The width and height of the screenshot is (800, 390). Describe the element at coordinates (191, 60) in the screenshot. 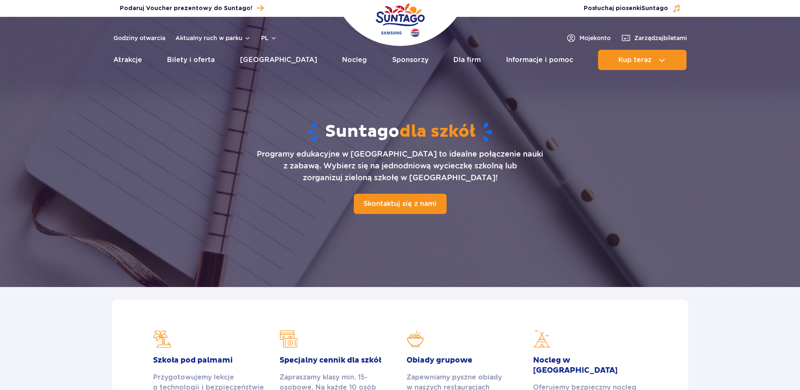

I see `a: Bilety i oferta` at that location.